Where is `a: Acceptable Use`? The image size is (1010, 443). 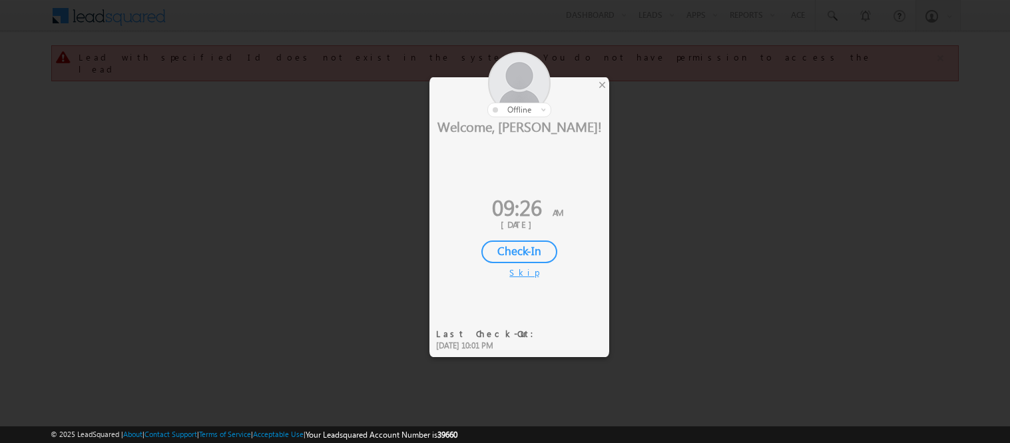 a: Acceptable Use is located at coordinates (278, 433).